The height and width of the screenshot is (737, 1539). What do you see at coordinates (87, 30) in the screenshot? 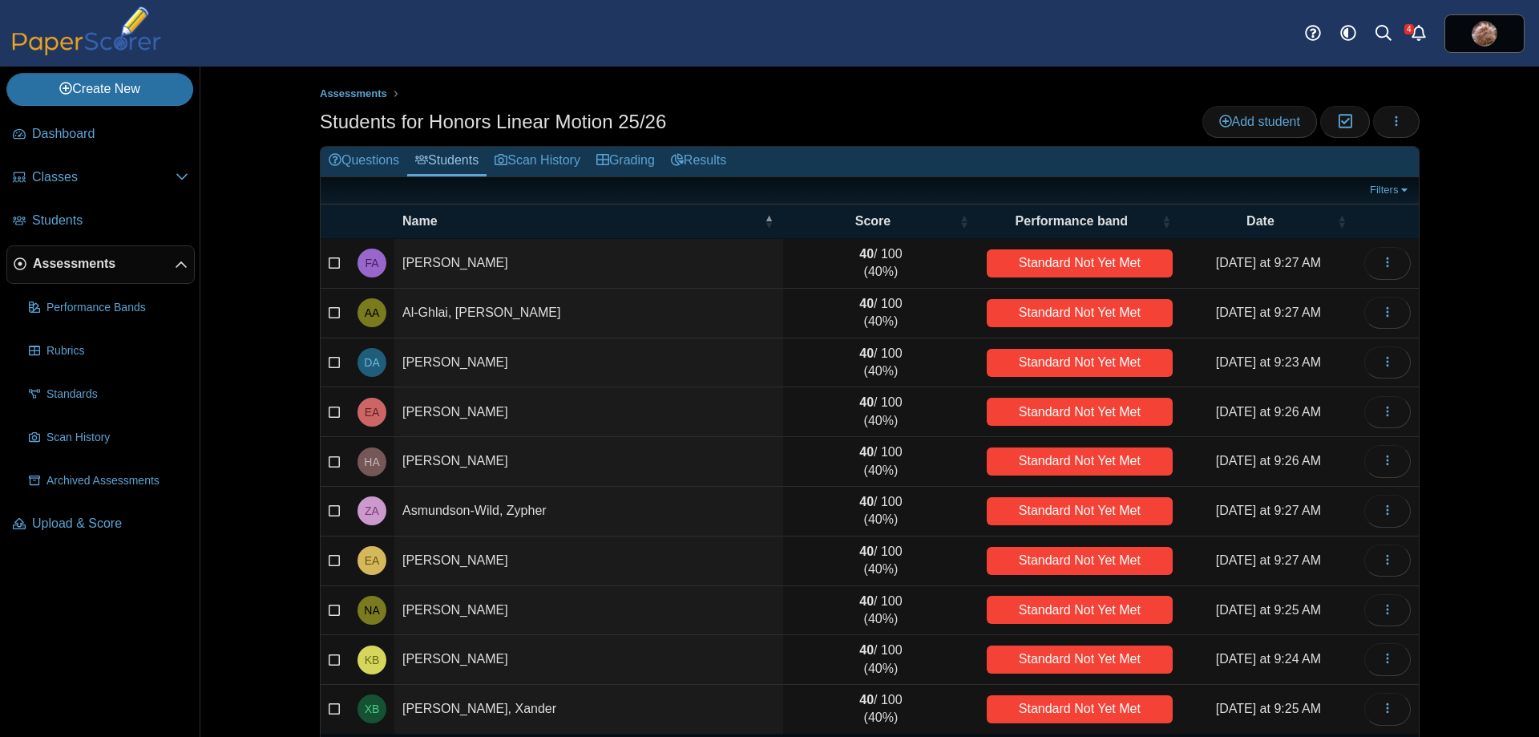
I see `img: PaperScorer` at bounding box center [87, 30].